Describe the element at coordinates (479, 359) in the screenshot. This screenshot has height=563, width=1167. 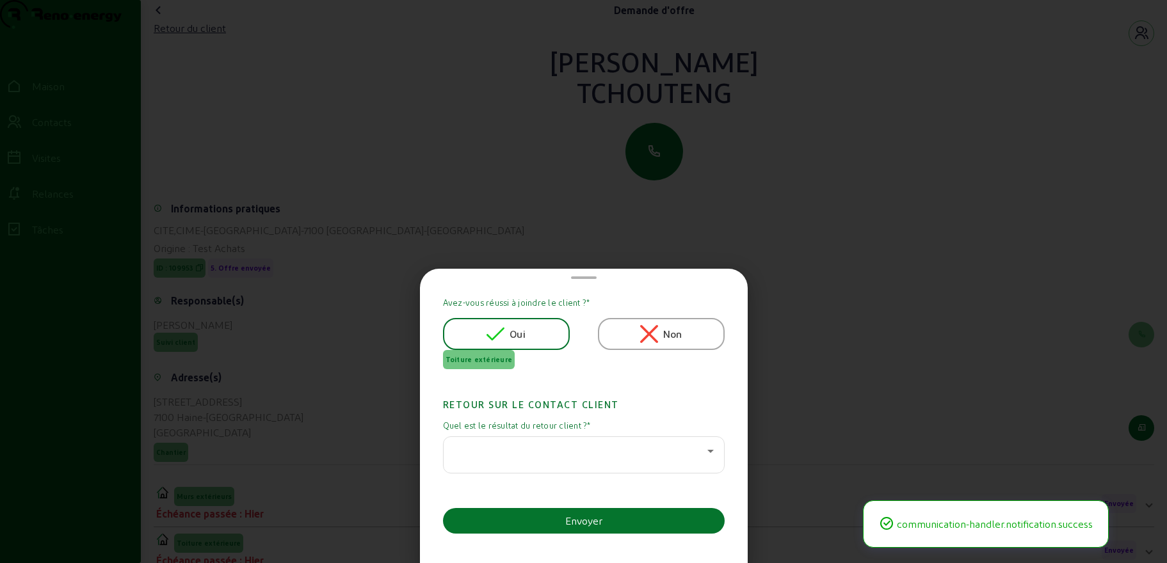
I see `font: Toiture extérieure` at that location.